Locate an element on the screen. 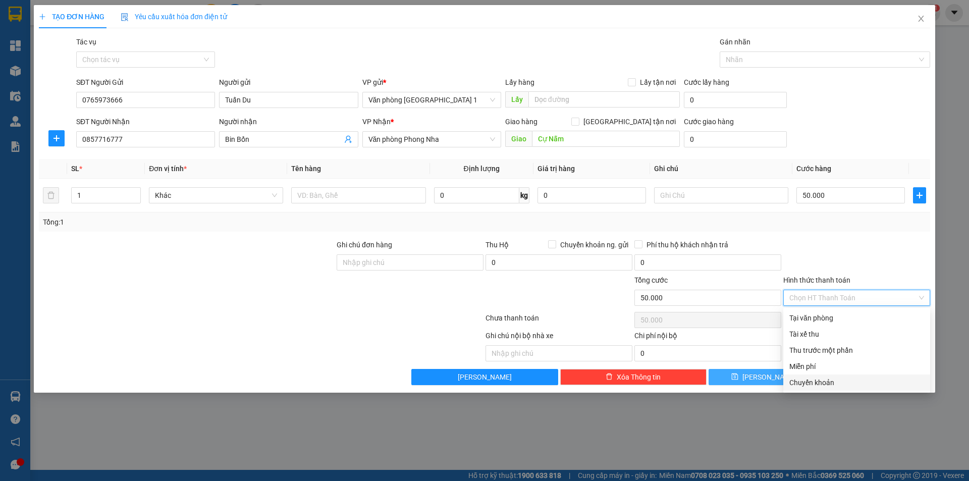 The height and width of the screenshot is (481, 969). span: Yêu cầu xuất hóa đơn điện tử is located at coordinates (174, 17).